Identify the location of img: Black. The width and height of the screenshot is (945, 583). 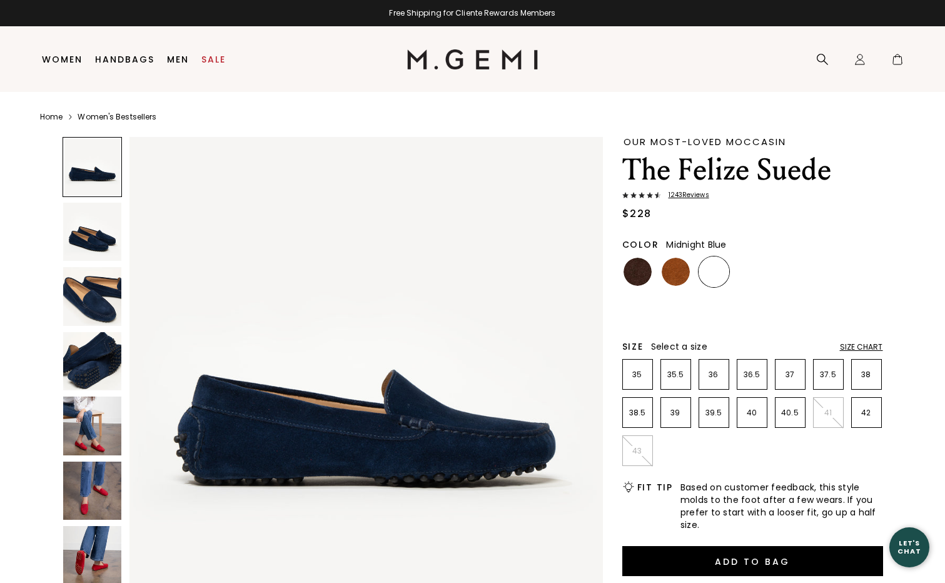
(828, 271).